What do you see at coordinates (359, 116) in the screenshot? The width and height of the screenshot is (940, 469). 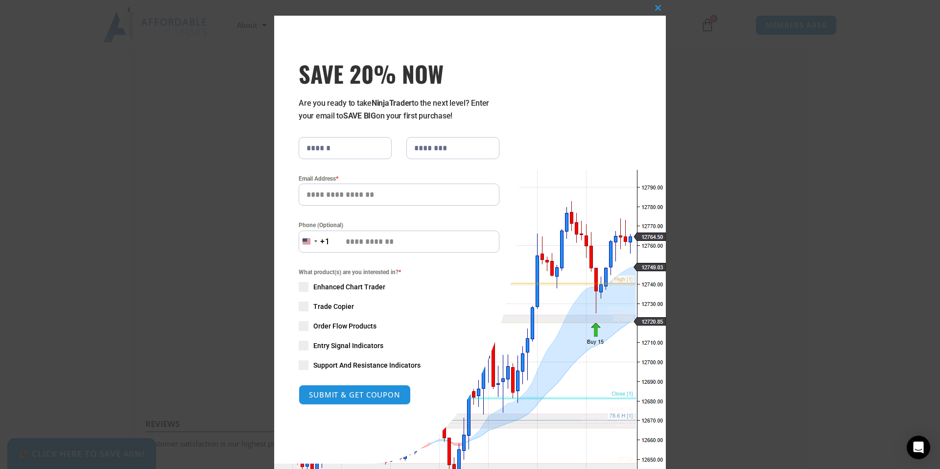 I see `strong: SAVE BIG` at bounding box center [359, 116].